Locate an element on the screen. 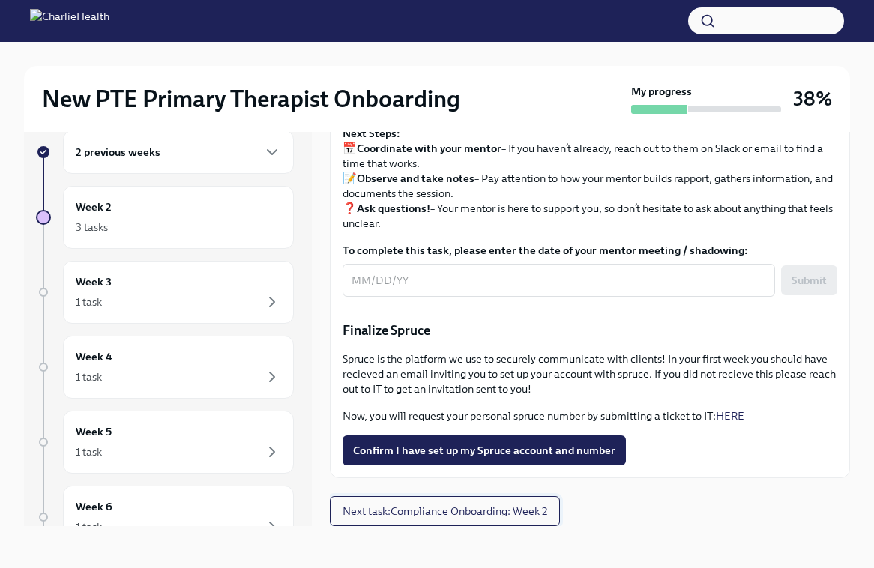 The image size is (874, 568). p: Finalize Spruce is located at coordinates (590, 331).